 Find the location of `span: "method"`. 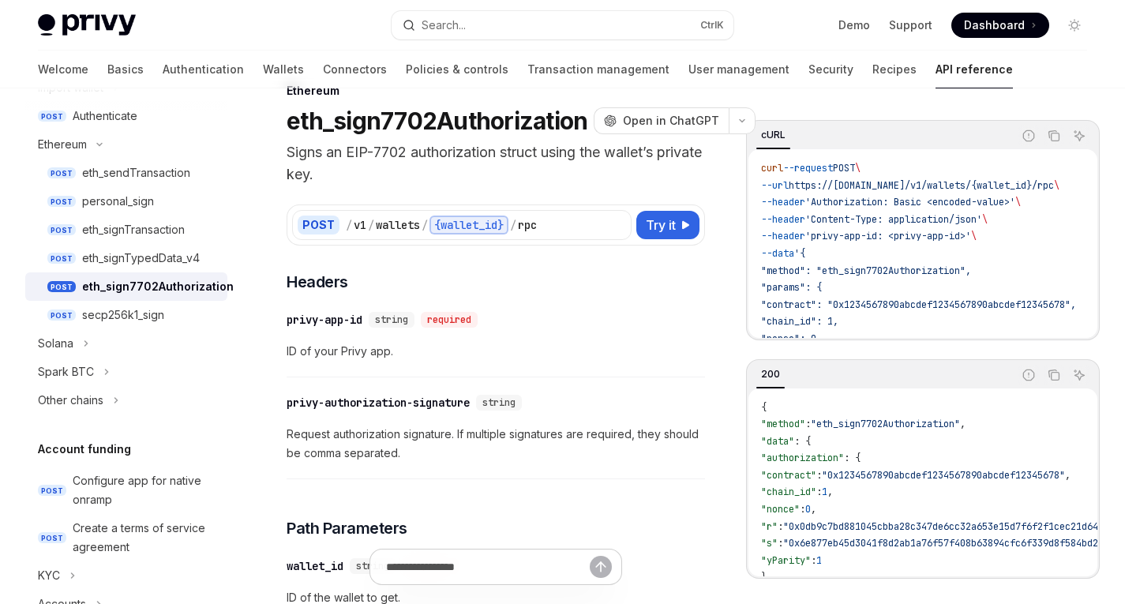

span: "method" is located at coordinates (783, 424).